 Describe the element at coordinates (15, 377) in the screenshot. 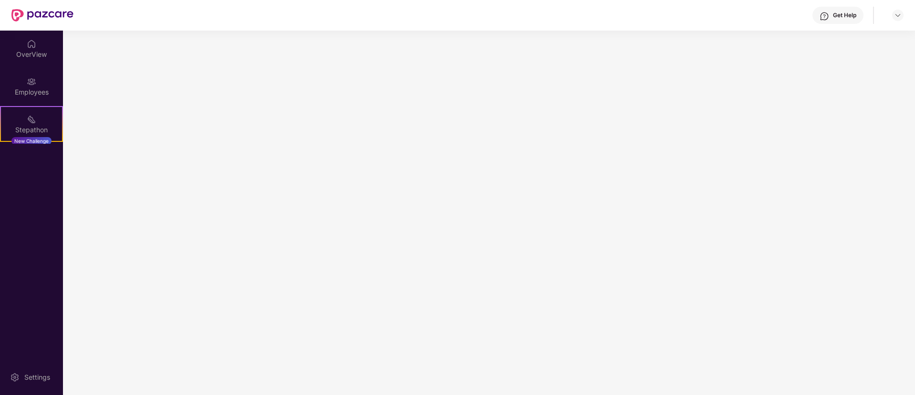

I see `img: svg+xml;base64,PHN2ZyBpZD0iU2V0dGluZy0yMHgyMCIgeG1sbnM9Imh0dHA6Ly93d3cudzMub3JnLzIwMDAvc3ZnIiB3aW...` at that location.